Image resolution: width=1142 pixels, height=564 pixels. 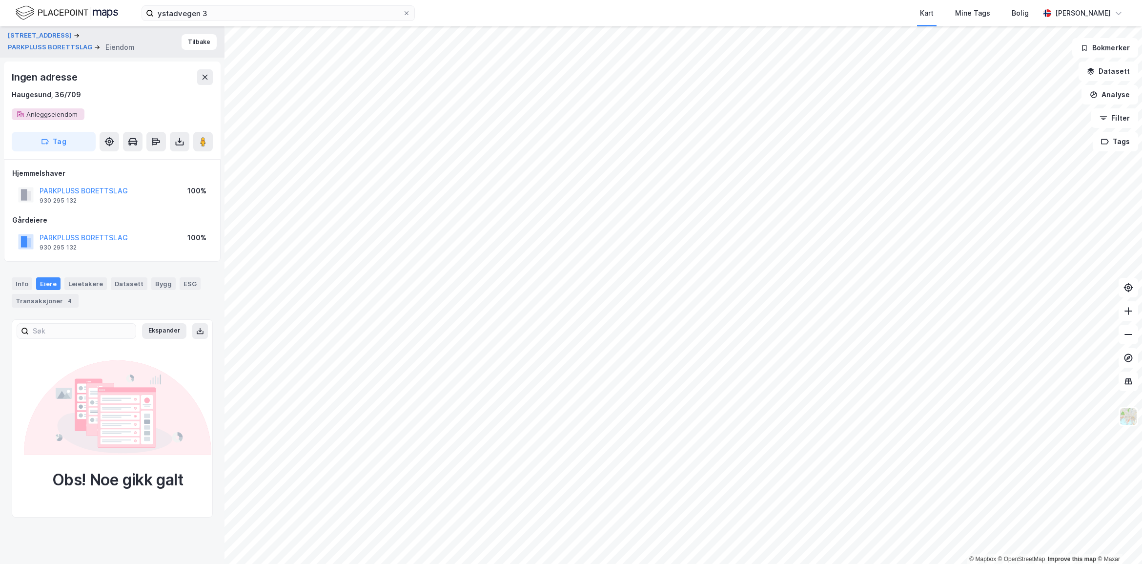 What do you see at coordinates (82, 331) in the screenshot?
I see `input: Søk` at bounding box center [82, 331].